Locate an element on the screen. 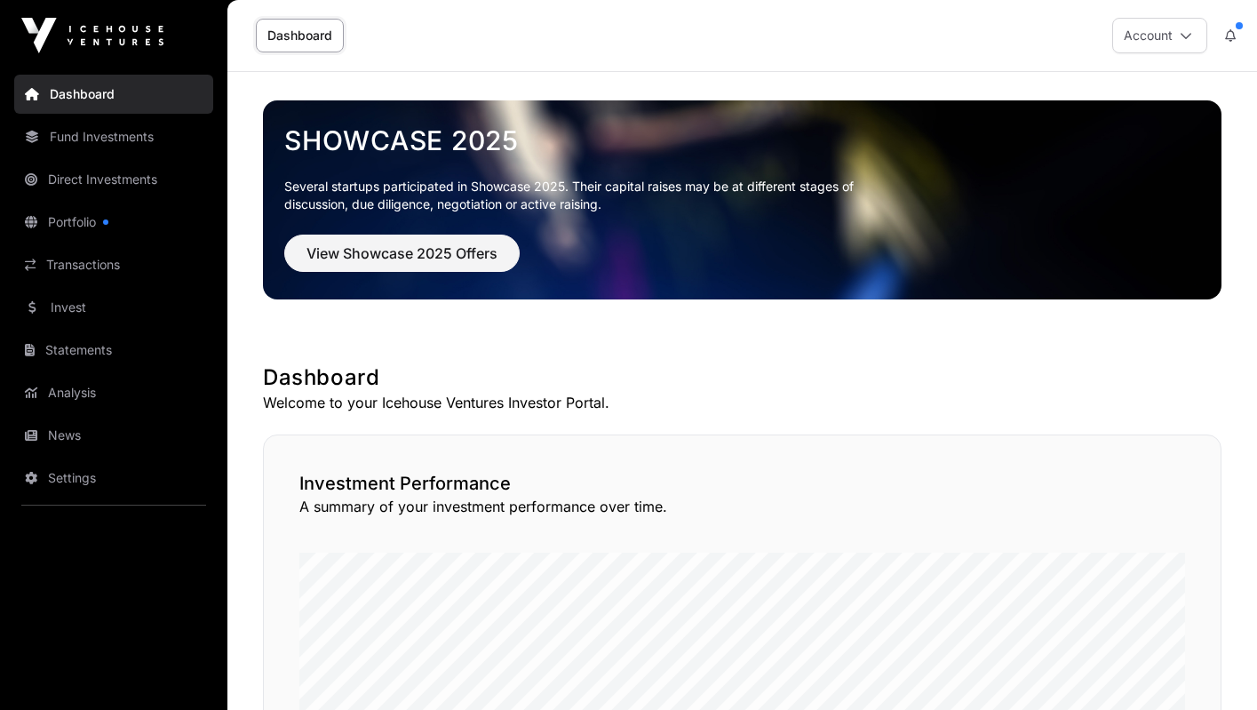 The width and height of the screenshot is (1257, 710). a: Fund Investments is located at coordinates (114, 137).